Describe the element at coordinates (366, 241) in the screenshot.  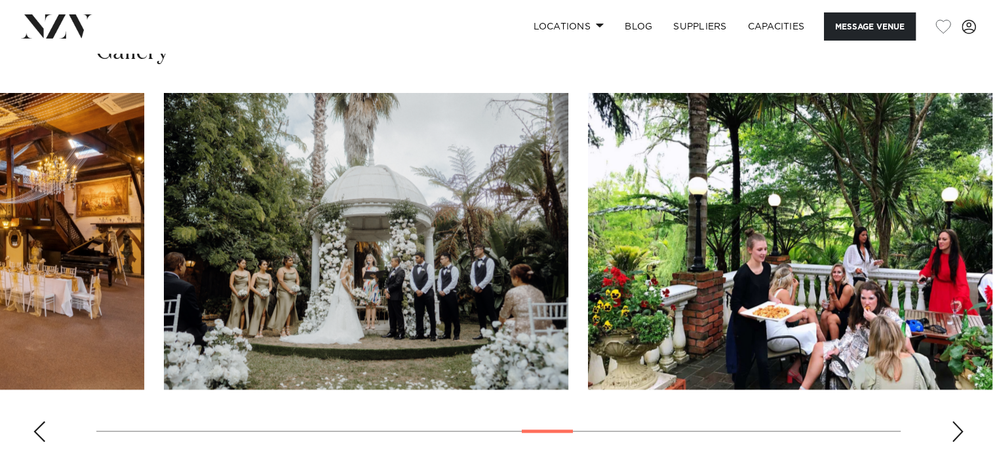
I see `swiper-slide: 17 / 30` at that location.